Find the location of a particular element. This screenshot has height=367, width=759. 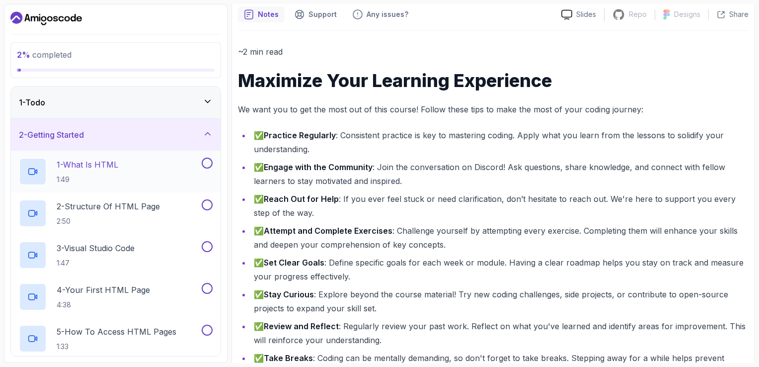

p: 4:38 is located at coordinates (103, 305).